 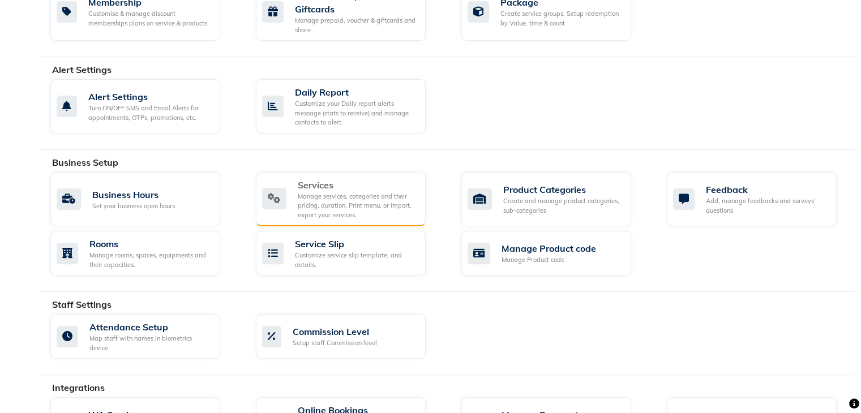 I want to click on div: Commission Level, so click(x=335, y=332).